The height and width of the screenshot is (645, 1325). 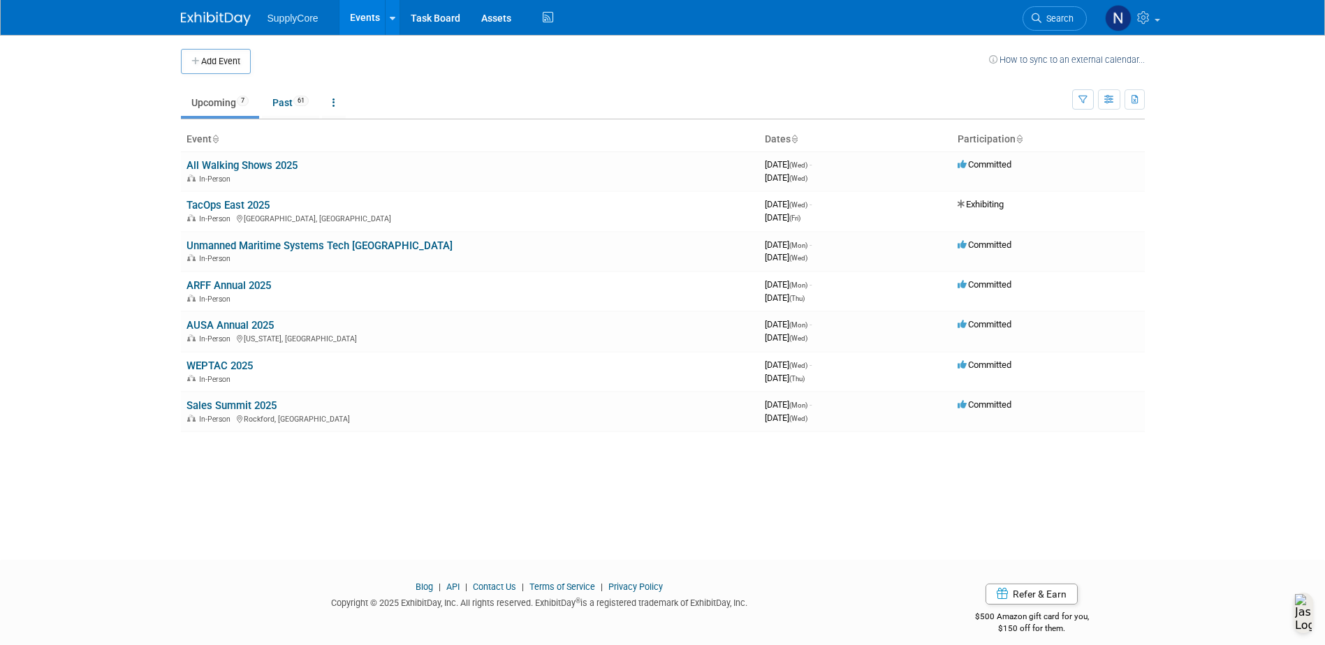 What do you see at coordinates (216, 61) in the screenshot?
I see `button: Add Event` at bounding box center [216, 61].